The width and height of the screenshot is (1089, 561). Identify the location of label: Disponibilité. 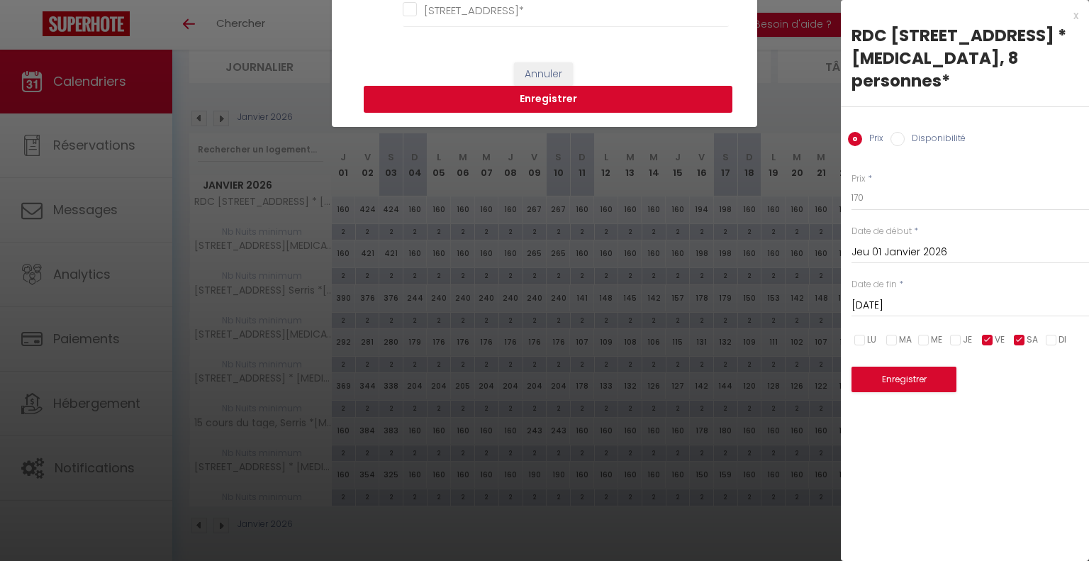
(935, 140).